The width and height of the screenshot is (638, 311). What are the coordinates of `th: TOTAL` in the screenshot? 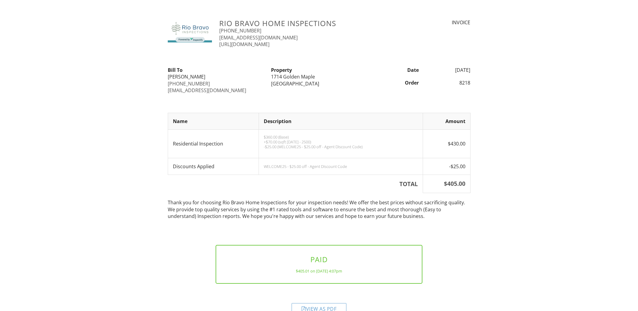 It's located at (295, 184).